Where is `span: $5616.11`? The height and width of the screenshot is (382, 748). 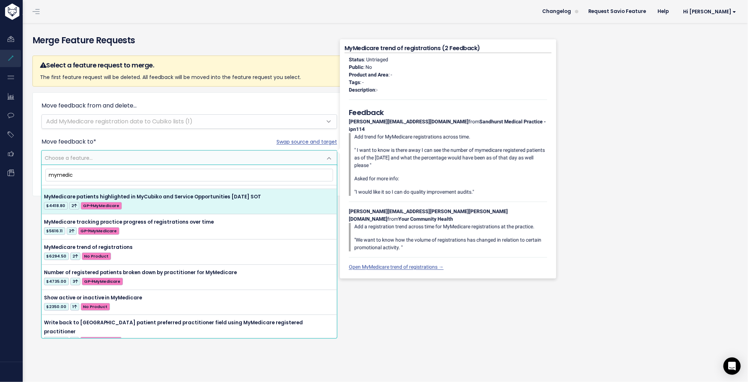
span: $5616.11 is located at coordinates (54, 231).